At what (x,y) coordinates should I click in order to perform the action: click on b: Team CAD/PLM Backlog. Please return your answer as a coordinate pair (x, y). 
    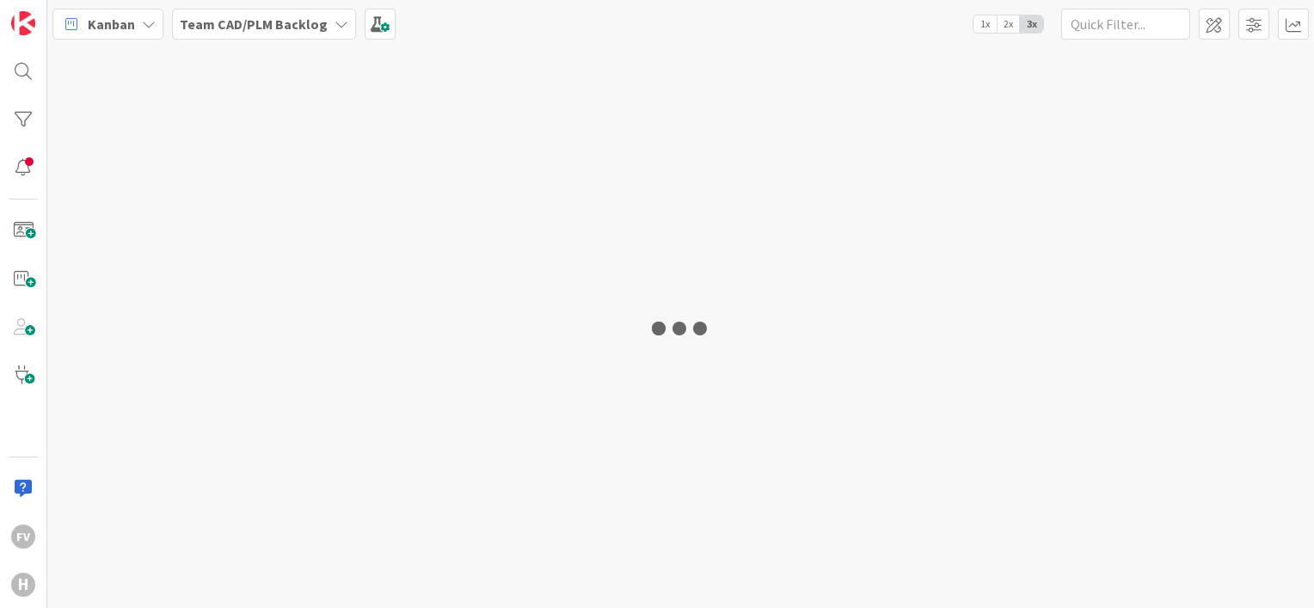
    Looking at the image, I should click on (254, 24).